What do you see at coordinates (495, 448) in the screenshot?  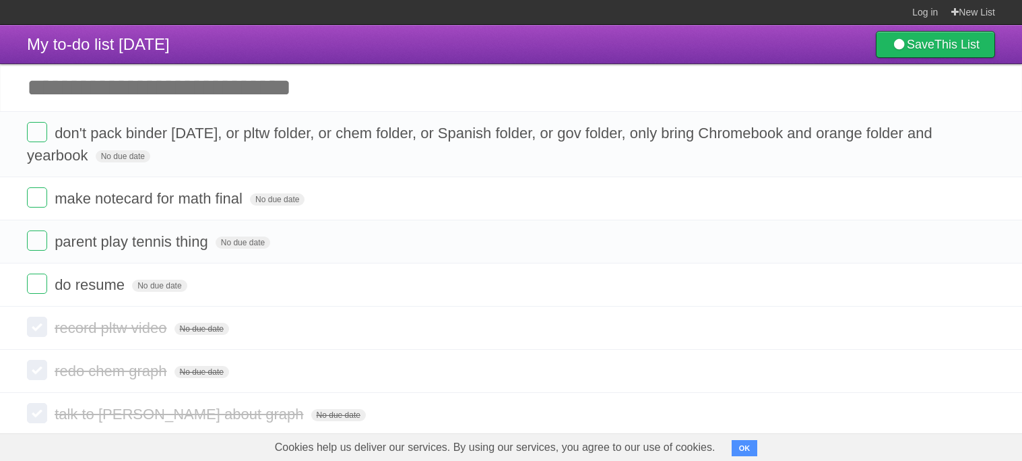 I see `span: Cookies help us deliver our services. By using our services, you agree to our use of cookies.` at bounding box center [495, 448].